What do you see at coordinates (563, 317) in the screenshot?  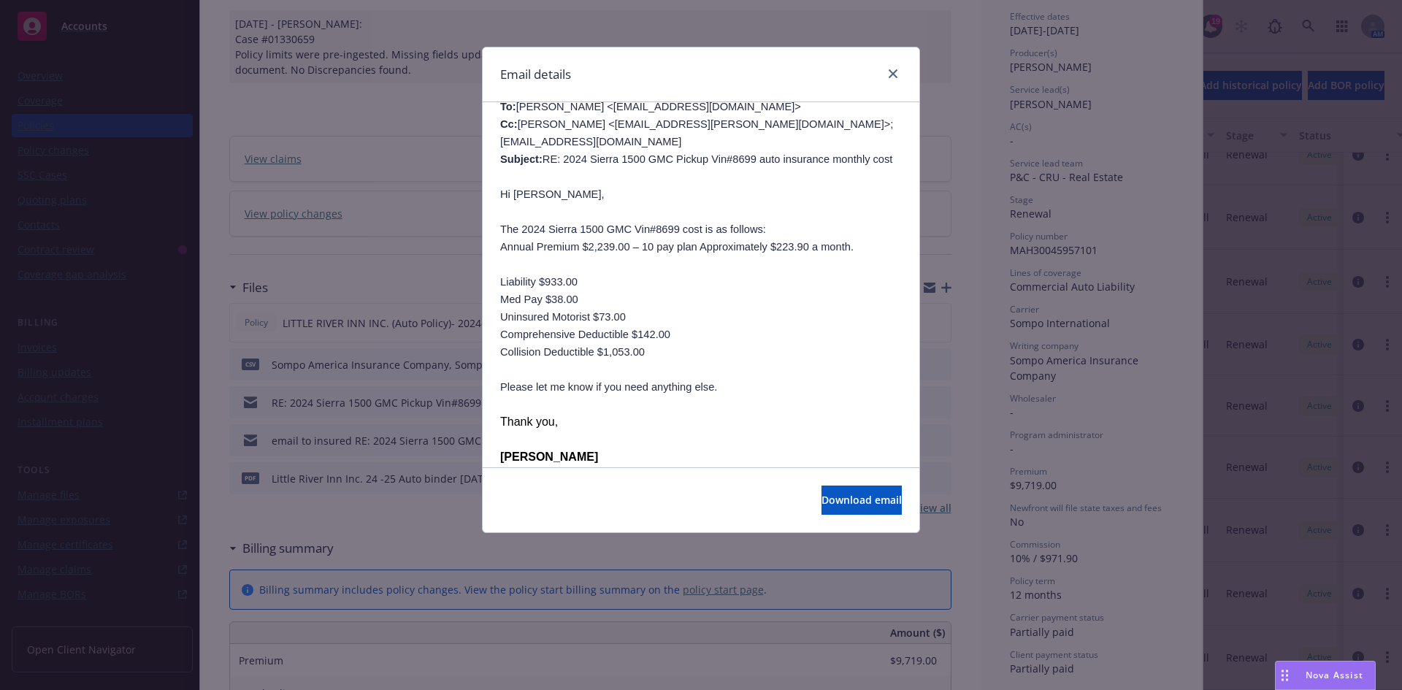 I see `span: Uninsured Motorist $73.00` at bounding box center [563, 317].